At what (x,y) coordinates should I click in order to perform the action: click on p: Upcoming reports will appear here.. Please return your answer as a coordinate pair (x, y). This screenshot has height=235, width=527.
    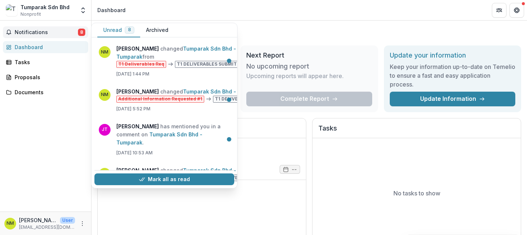
    Looking at the image, I should click on (295, 76).